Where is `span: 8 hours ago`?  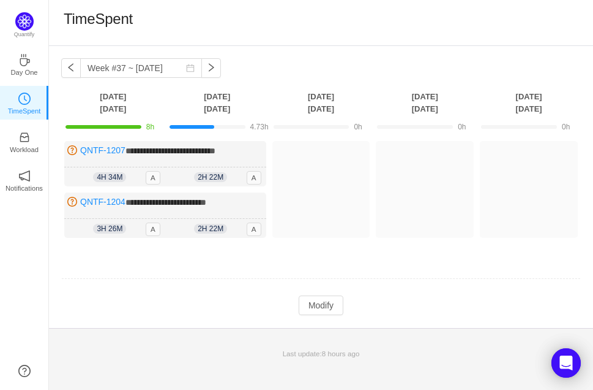
span: 8 hours ago is located at coordinates (341, 353).